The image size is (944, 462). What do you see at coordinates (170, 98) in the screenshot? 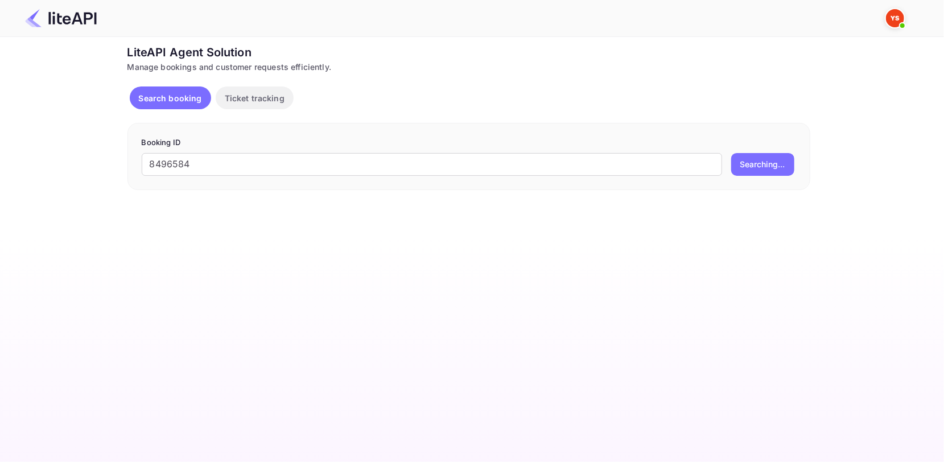
I see `p: Search booking` at bounding box center [170, 98].